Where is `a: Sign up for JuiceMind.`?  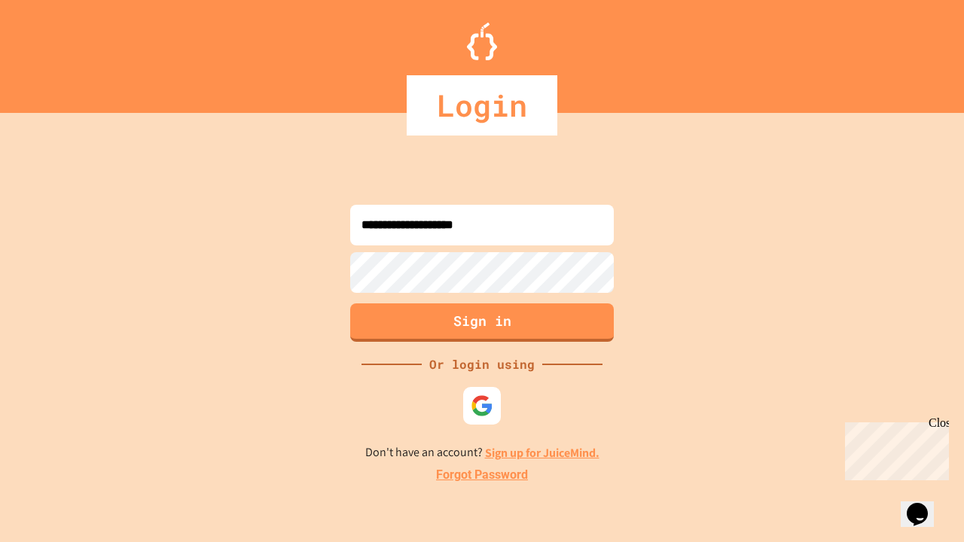
a: Sign up for JuiceMind. is located at coordinates (542, 452).